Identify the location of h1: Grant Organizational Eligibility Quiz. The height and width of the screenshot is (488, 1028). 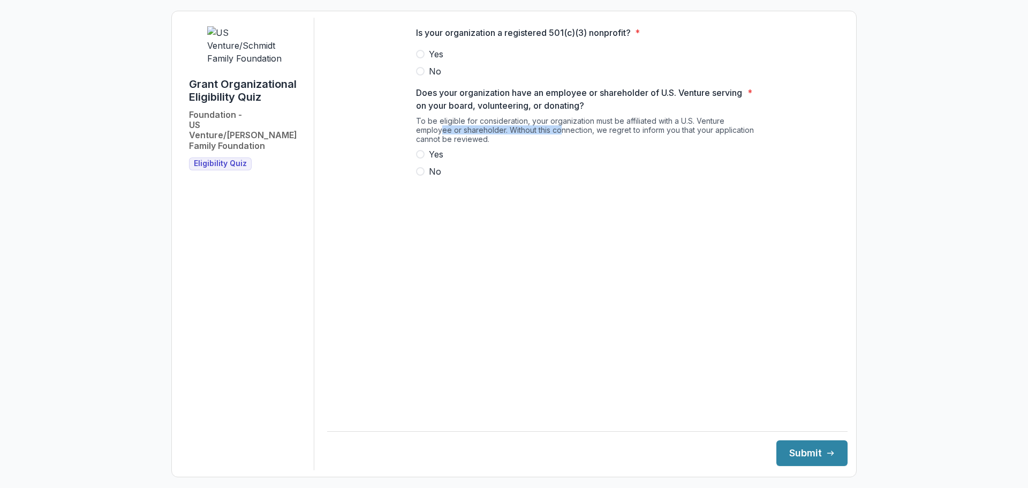
(247, 90).